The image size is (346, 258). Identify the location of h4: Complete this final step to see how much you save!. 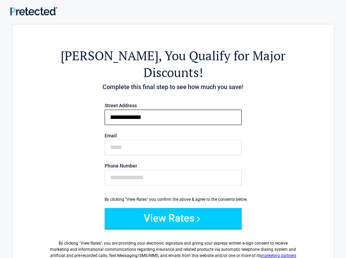
(173, 87).